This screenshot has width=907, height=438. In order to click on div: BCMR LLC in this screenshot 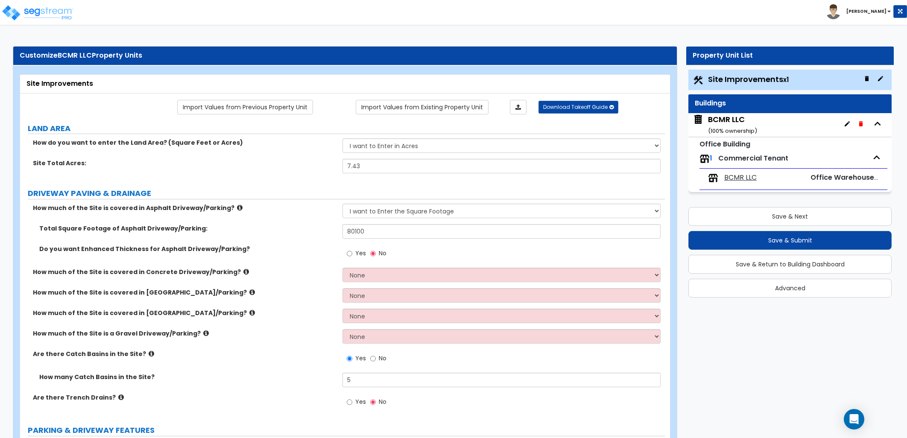, I will do `click(732, 125)`.